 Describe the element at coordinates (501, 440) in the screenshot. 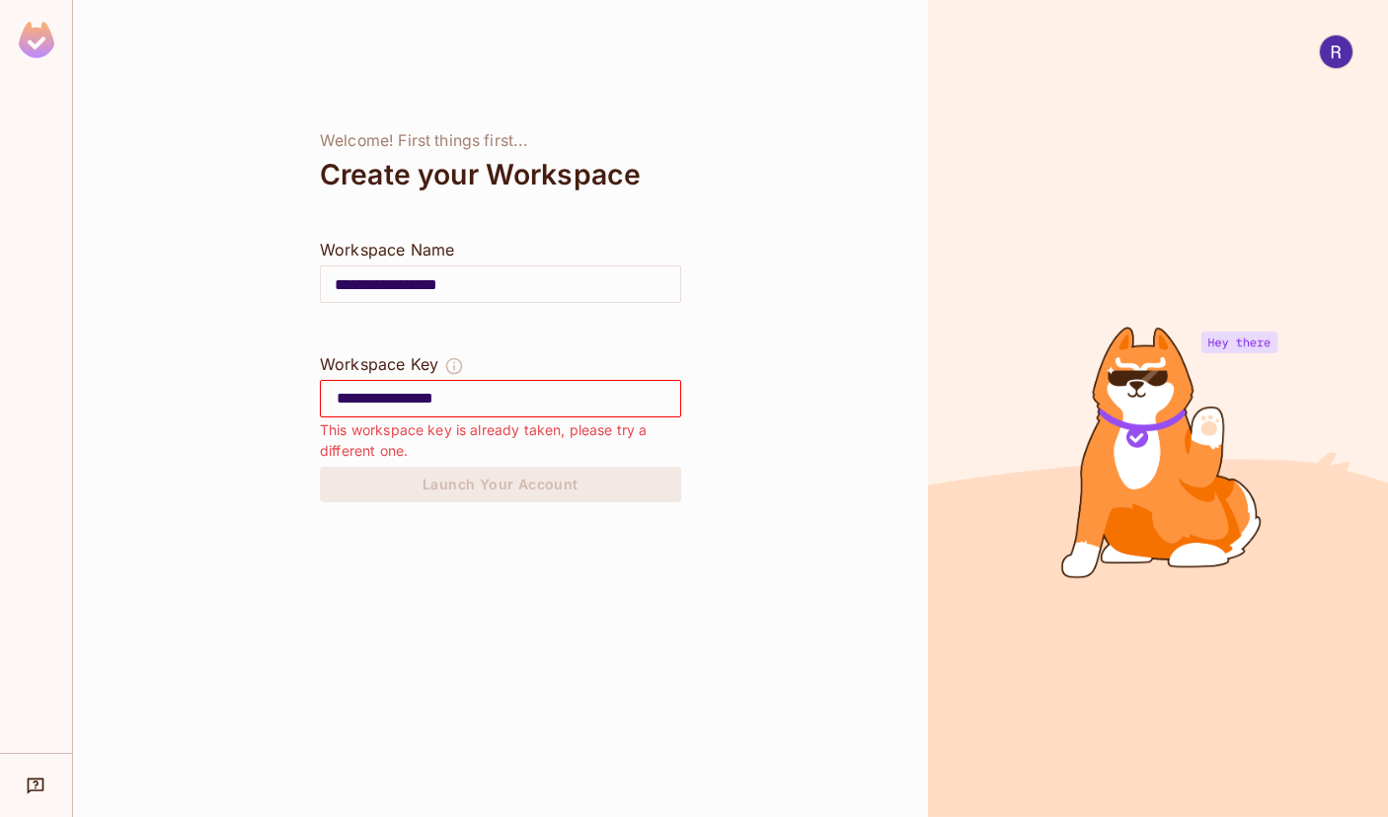

I see `div: This workspace key is already taken, please try a different one.` at that location.